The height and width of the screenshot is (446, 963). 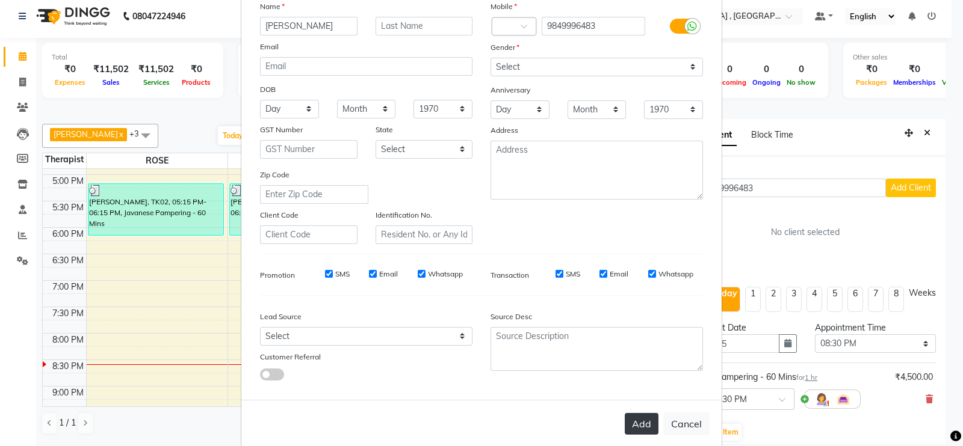 I want to click on input: Mobile, so click(x=593, y=26).